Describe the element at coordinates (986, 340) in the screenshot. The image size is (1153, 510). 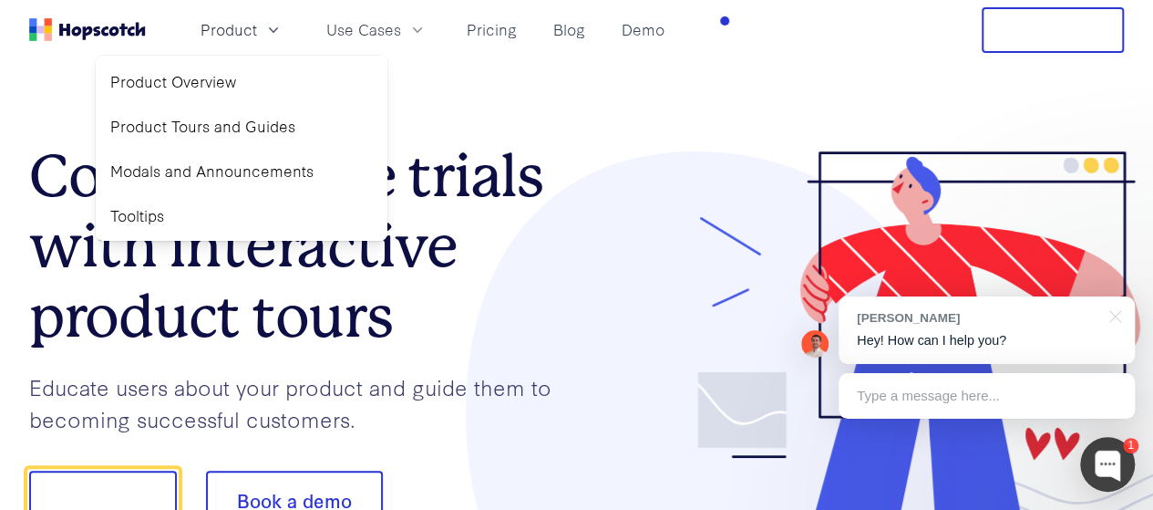
I see `p: Hey! How can I help you?` at that location.